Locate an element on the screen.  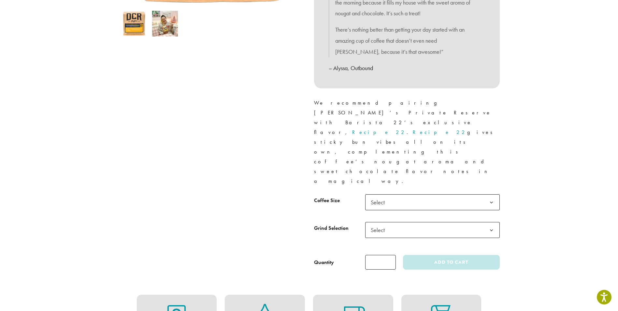
label: Coffee Size is located at coordinates (339, 200).